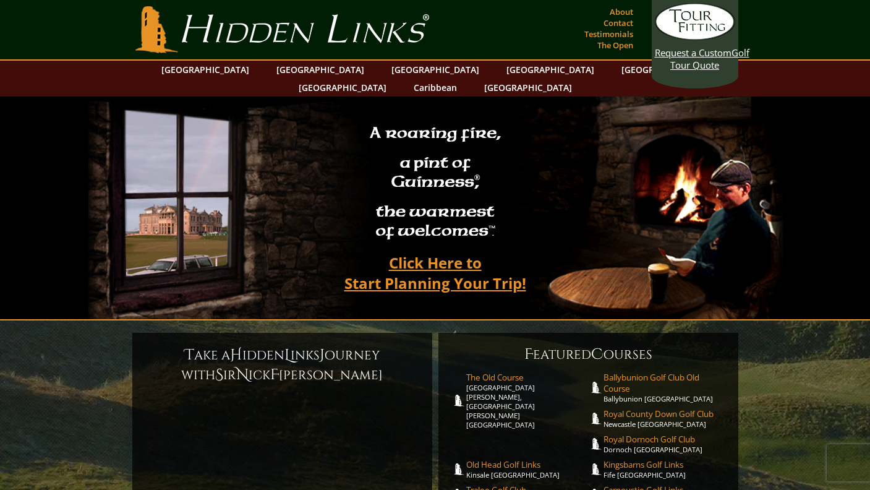  Describe the element at coordinates (236, 355) in the screenshot. I see `span: H` at that location.